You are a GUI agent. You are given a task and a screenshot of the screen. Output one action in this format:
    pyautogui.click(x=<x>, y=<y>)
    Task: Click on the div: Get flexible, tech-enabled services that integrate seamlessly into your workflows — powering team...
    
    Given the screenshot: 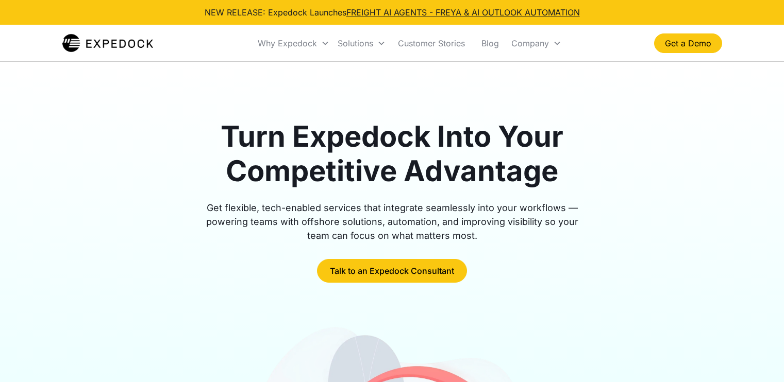 What is the action you would take?
    pyautogui.click(x=392, y=222)
    